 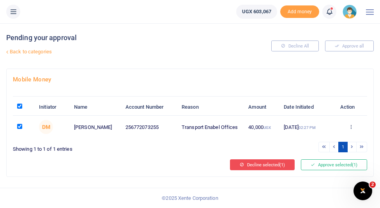 I want to click on h4: Pending your approval, so click(x=127, y=38).